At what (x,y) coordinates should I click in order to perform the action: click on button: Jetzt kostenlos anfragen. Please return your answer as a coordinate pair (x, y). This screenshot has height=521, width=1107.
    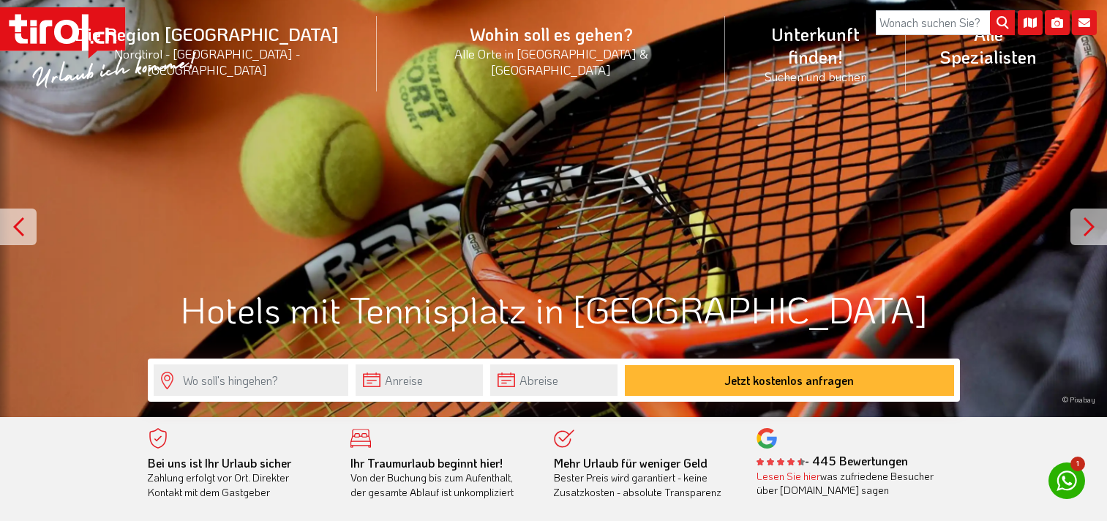
    Looking at the image, I should click on (789, 380).